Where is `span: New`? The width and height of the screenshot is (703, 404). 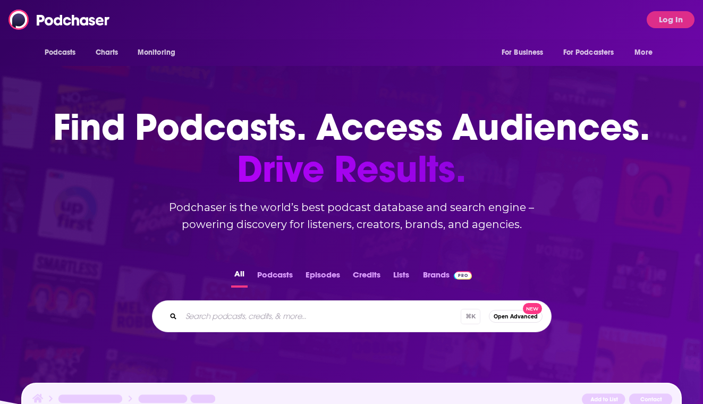
span: New is located at coordinates (533, 308).